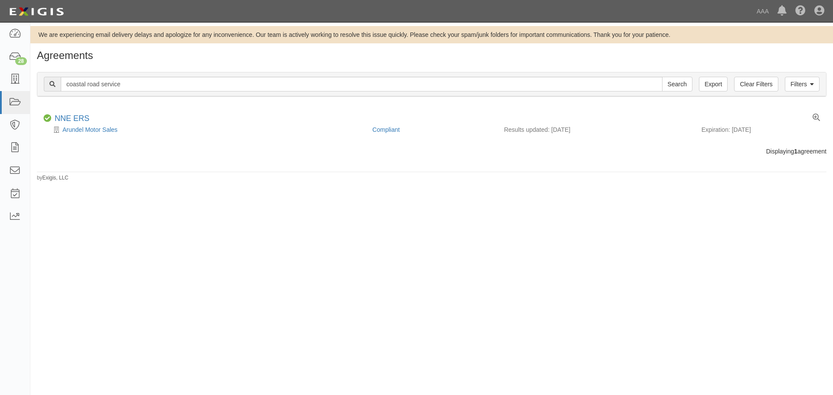 The width and height of the screenshot is (833, 395). I want to click on img: logo-5460c22ac91f19d4615b14bd174203de0afe785f0fc80cf4dbbc73dc1793850b.png, so click(36, 12).